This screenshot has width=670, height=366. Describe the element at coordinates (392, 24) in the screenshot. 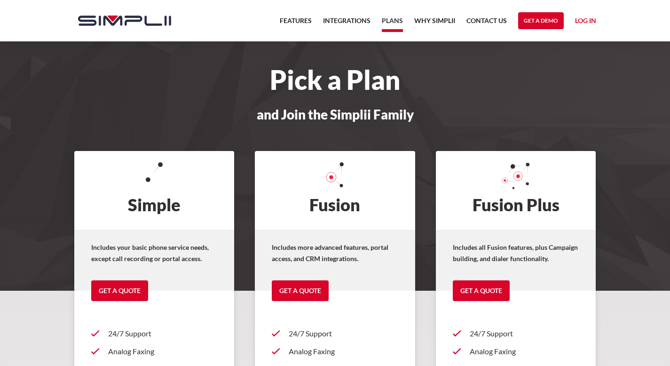

I see `a: Plans` at that location.